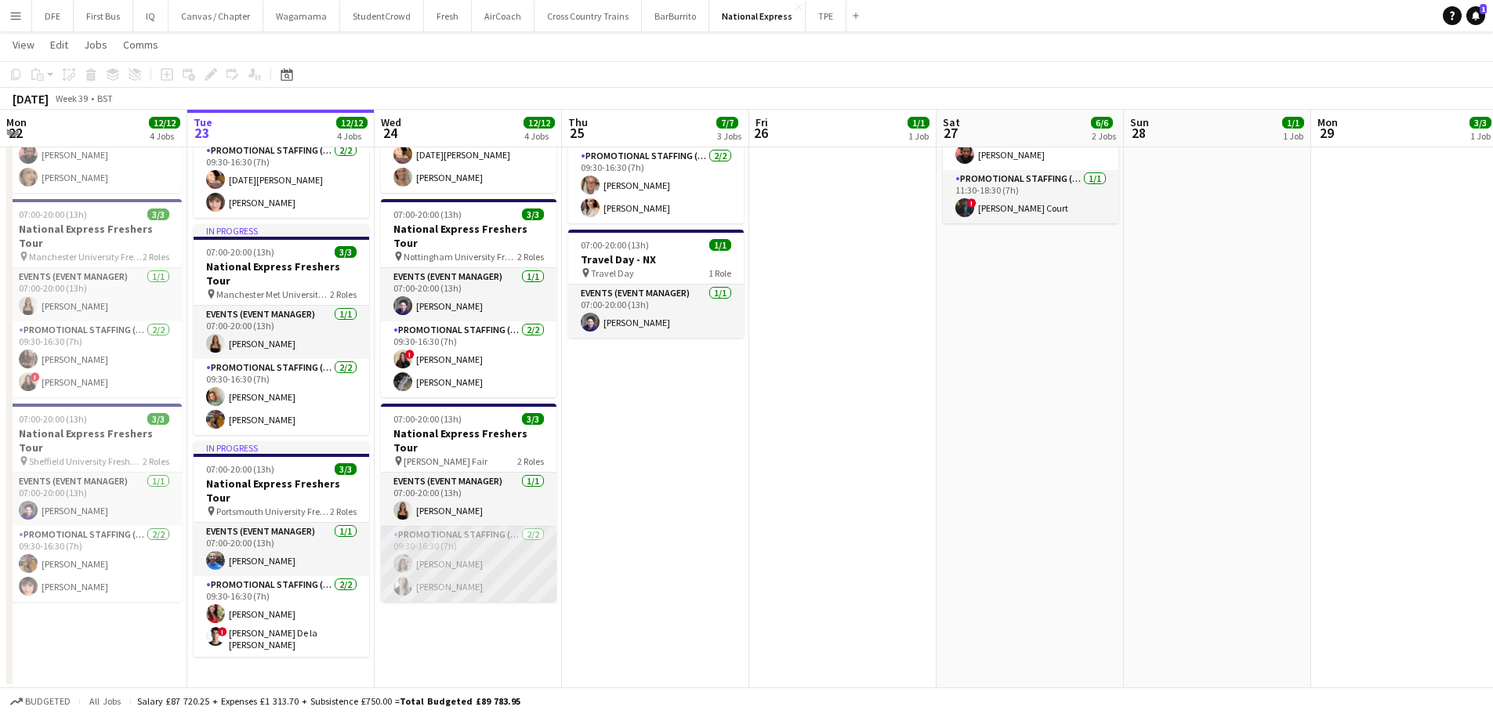 This screenshot has width=1493, height=714. Describe the element at coordinates (1140, 122) in the screenshot. I see `span: Sun` at that location.